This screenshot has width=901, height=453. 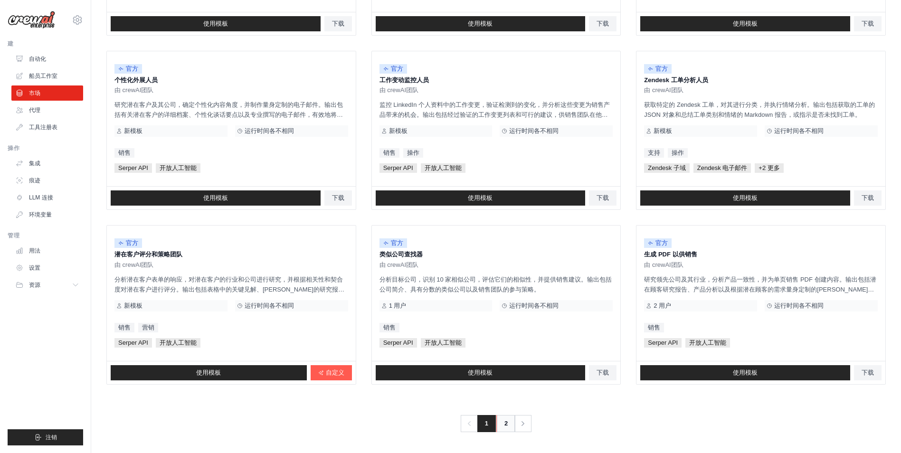 I want to click on font: 痕迹, so click(x=35, y=180).